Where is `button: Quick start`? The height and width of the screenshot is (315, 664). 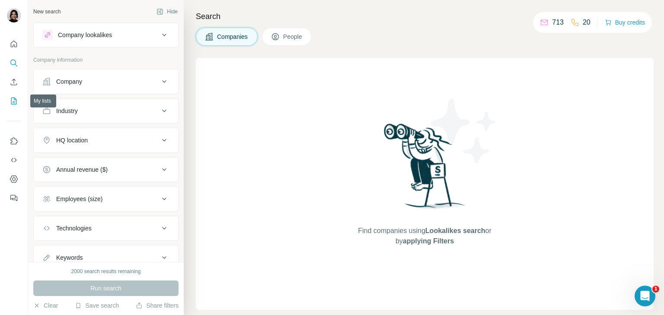
button: Quick start is located at coordinates (14, 44).